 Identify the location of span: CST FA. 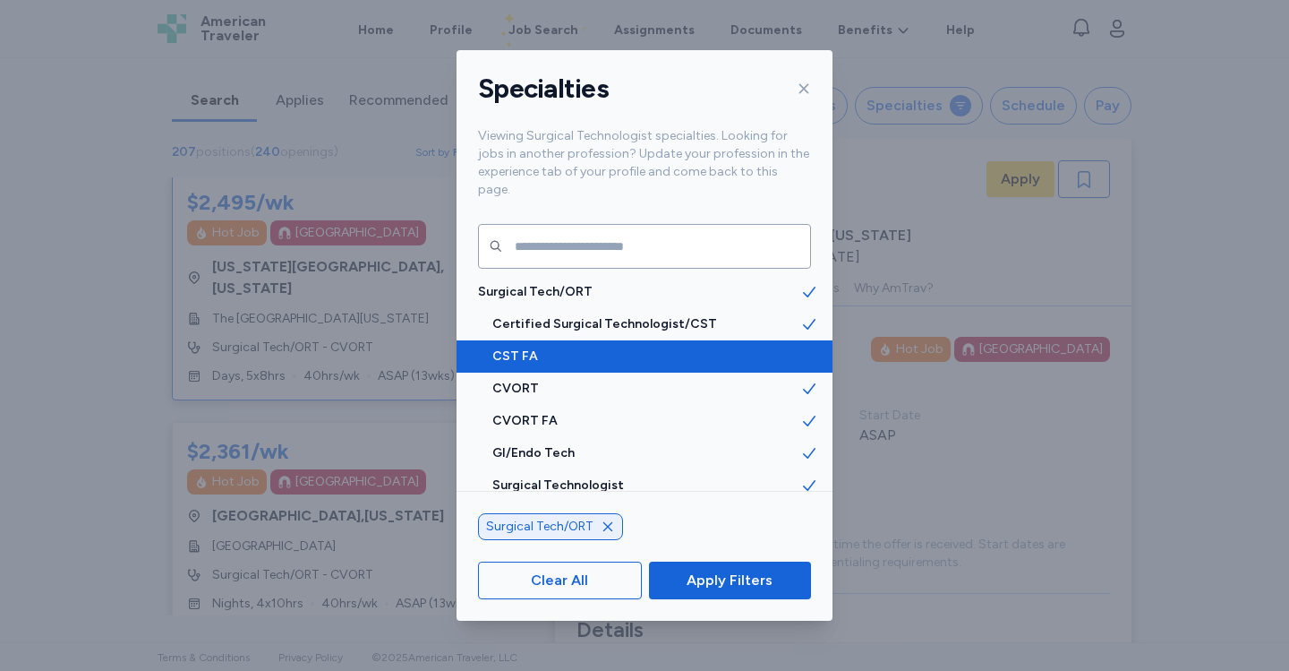
(646, 356).